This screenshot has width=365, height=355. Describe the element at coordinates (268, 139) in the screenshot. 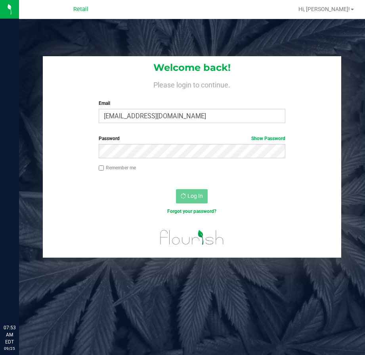

I see `a: Show Password` at that location.